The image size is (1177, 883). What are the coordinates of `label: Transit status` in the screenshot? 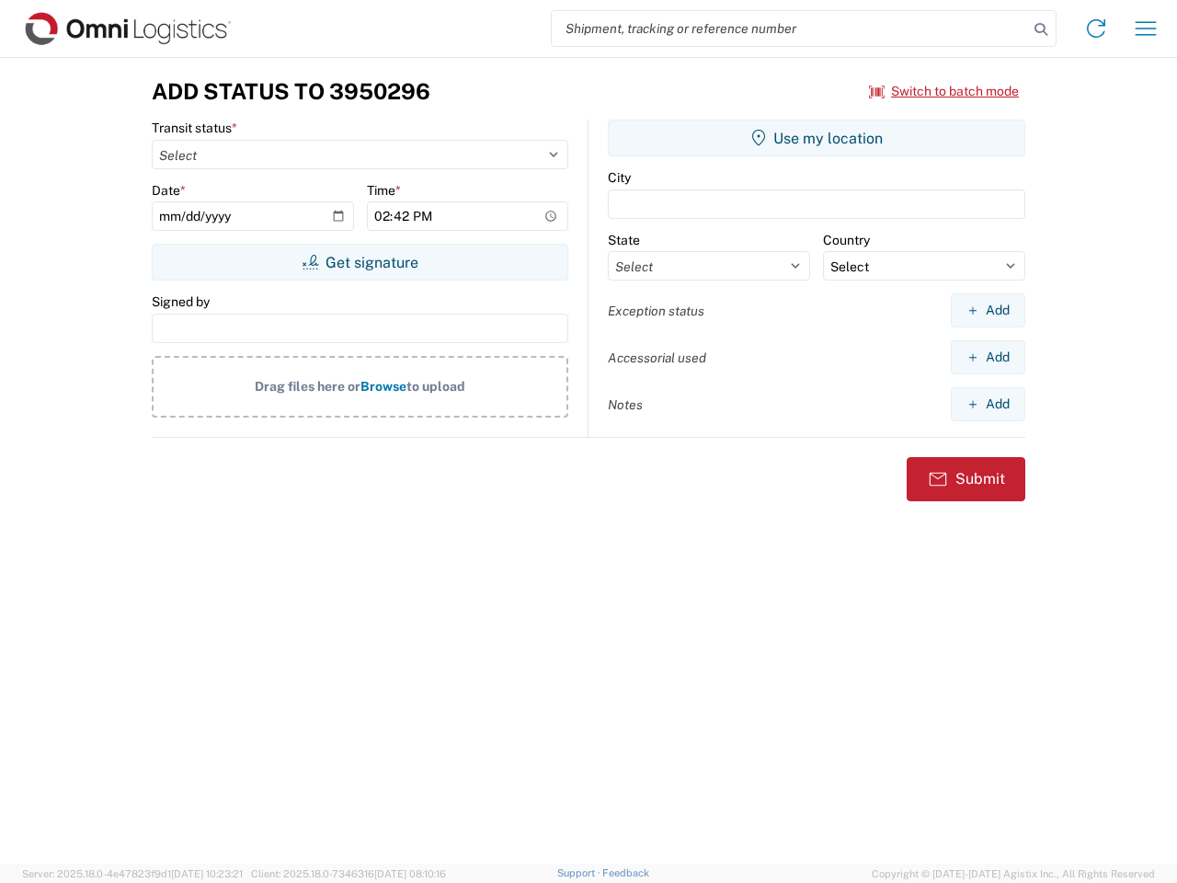 It's located at (194, 128).